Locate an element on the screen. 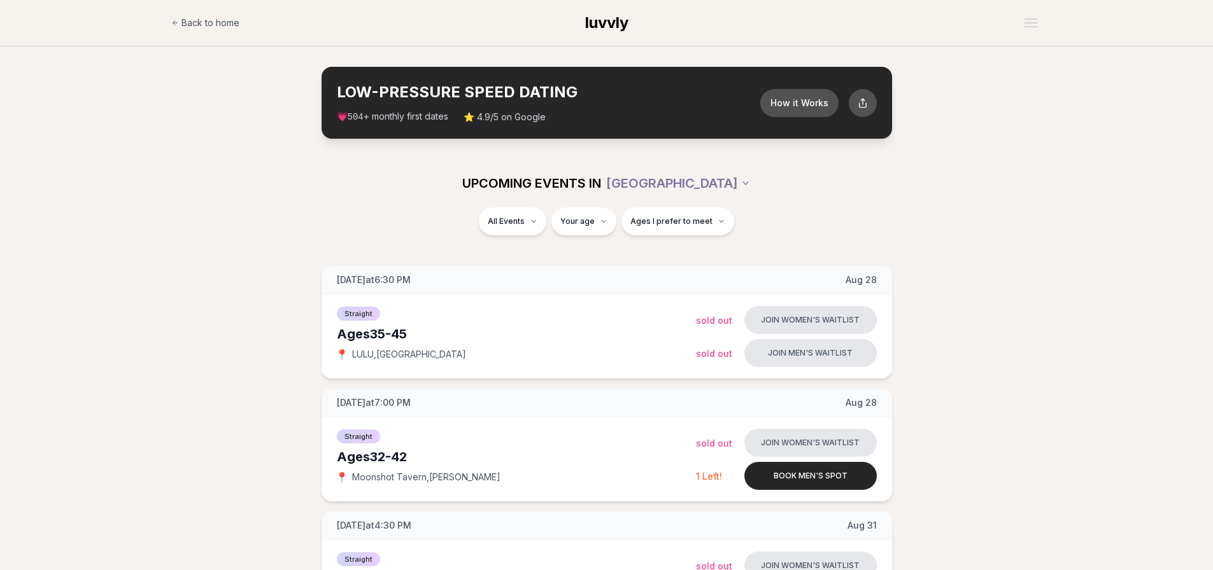  button: Open menu is located at coordinates (1031, 23).